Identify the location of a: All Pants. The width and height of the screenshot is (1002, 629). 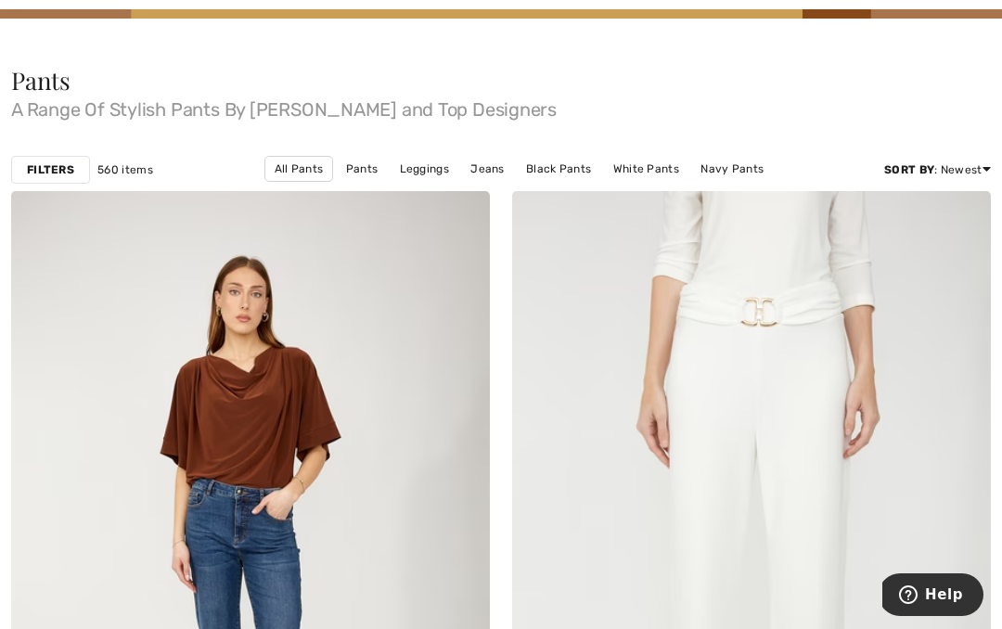
(299, 169).